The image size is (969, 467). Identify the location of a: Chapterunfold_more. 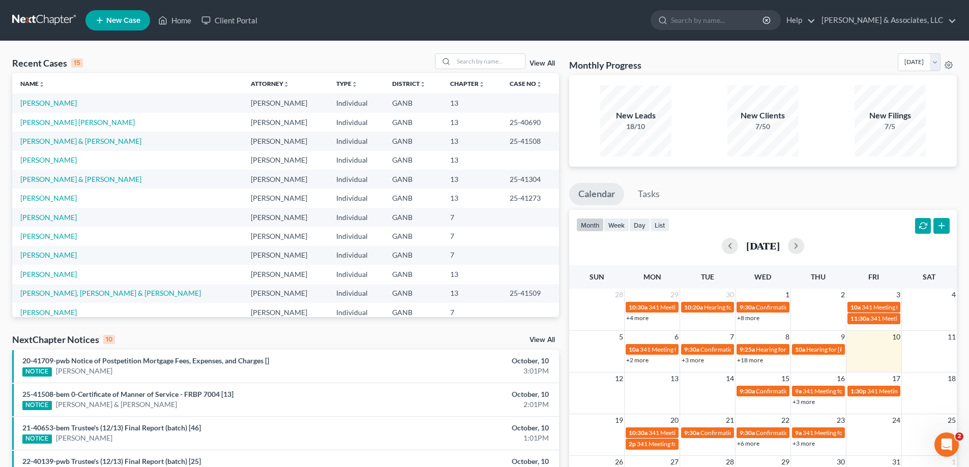
(467, 83).